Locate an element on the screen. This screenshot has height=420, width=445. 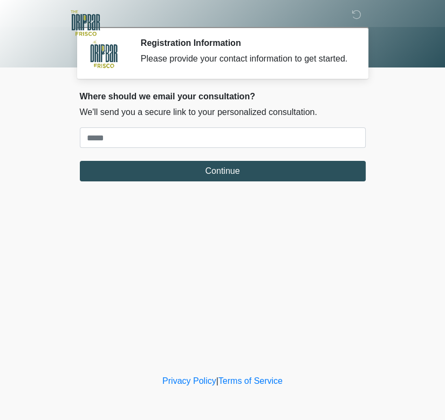
img: The DRIPBaR - Frisco Logo is located at coordinates (86, 23).